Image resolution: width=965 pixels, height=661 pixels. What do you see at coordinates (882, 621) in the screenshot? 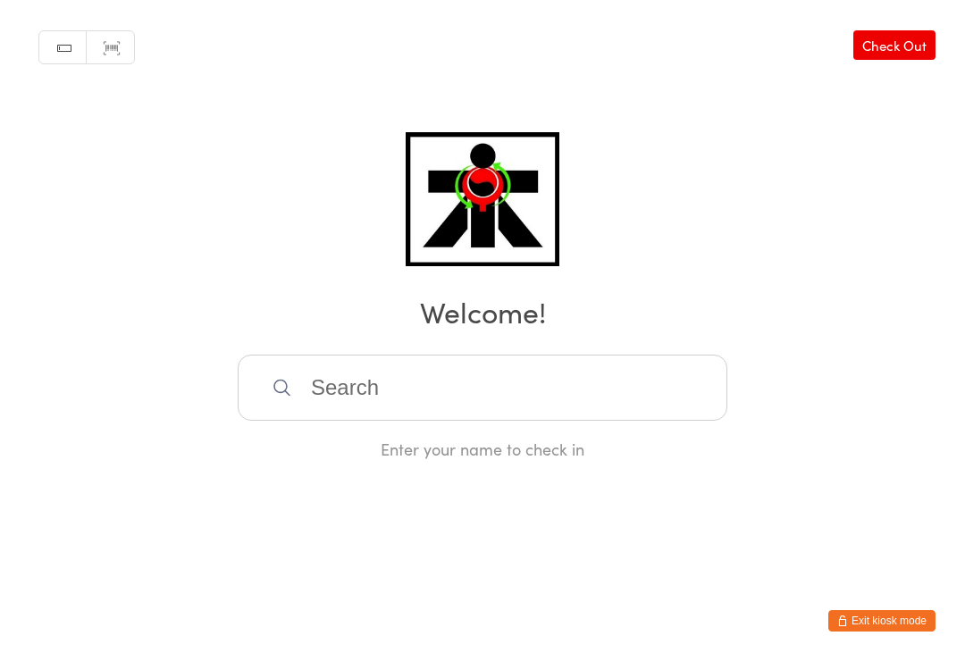
I see `button: Exit kiosk mode` at bounding box center [882, 621].